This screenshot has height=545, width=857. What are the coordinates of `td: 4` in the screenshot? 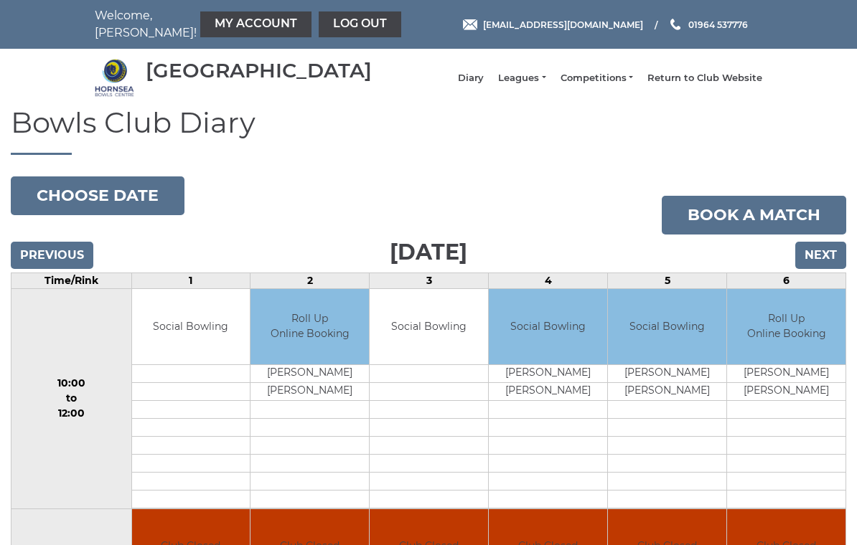 It's located at (548, 281).